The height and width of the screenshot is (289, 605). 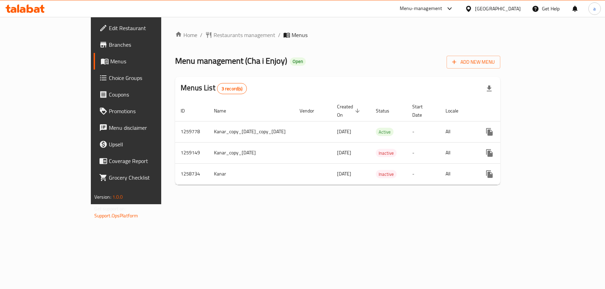 I want to click on h2: Menus List, so click(x=213, y=88).